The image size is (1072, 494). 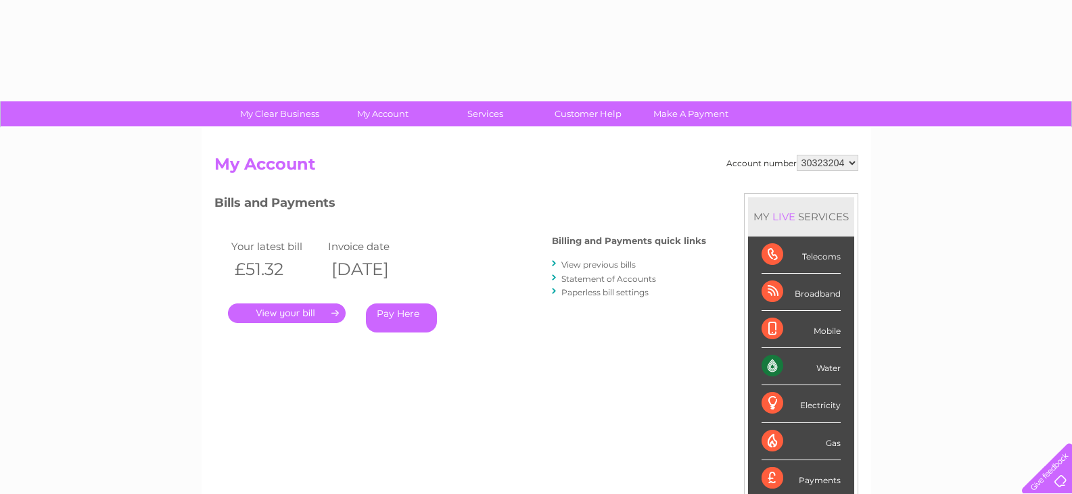 I want to click on div: Electricity, so click(x=801, y=404).